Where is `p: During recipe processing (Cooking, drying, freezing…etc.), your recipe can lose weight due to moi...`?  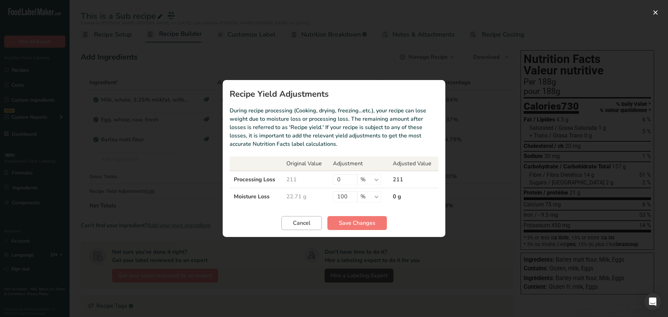 p: During recipe processing (Cooking, drying, freezing…etc.), your recipe can lose weight due to moi... is located at coordinates (334, 127).